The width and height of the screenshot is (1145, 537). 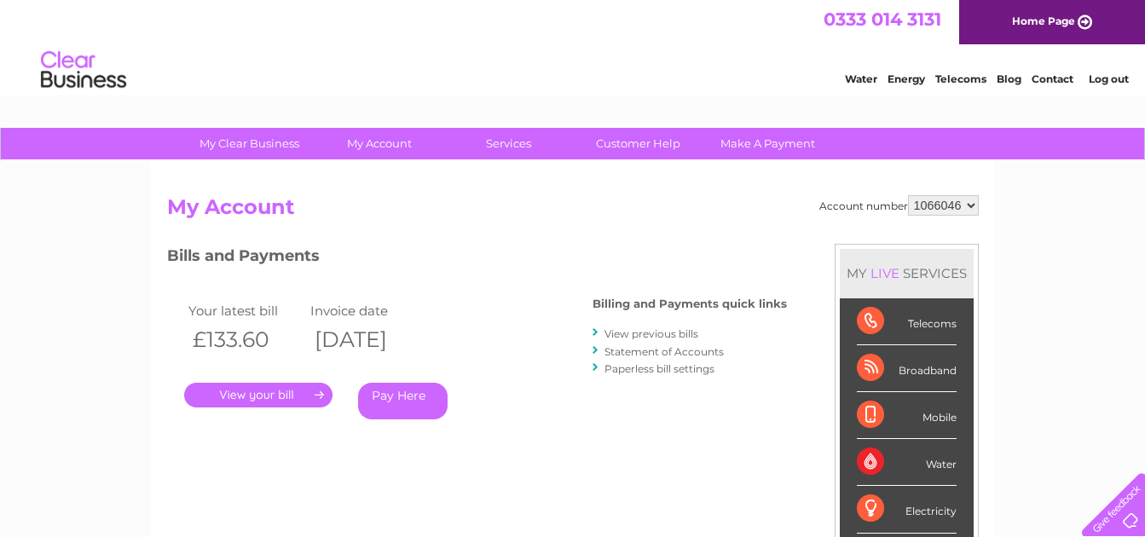 I want to click on a: Paperless bill settings, so click(x=659, y=368).